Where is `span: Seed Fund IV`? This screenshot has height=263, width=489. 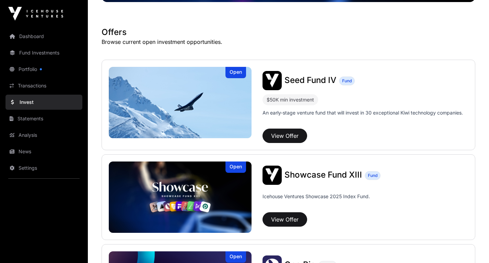
span: Seed Fund IV is located at coordinates (310, 80).